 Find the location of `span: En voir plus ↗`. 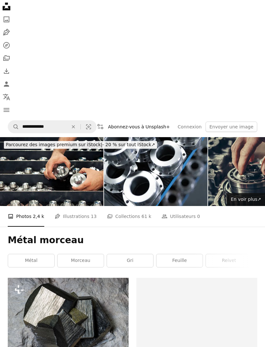

span: En voir plus ↗ is located at coordinates (246, 199).